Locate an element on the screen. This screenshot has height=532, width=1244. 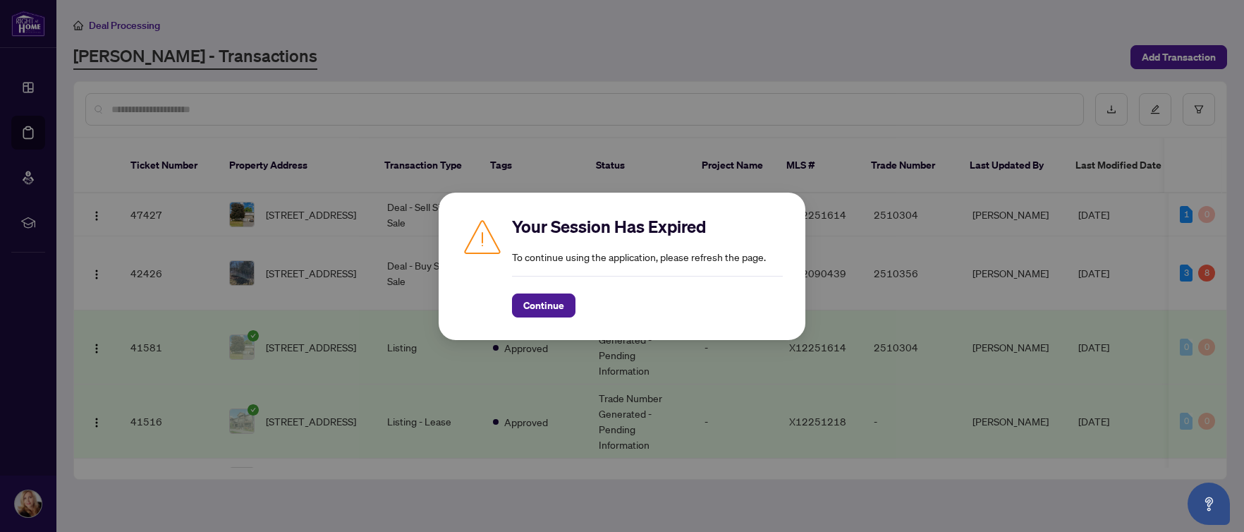
div: To continue using the application, please refresh the page. is located at coordinates (647, 266).